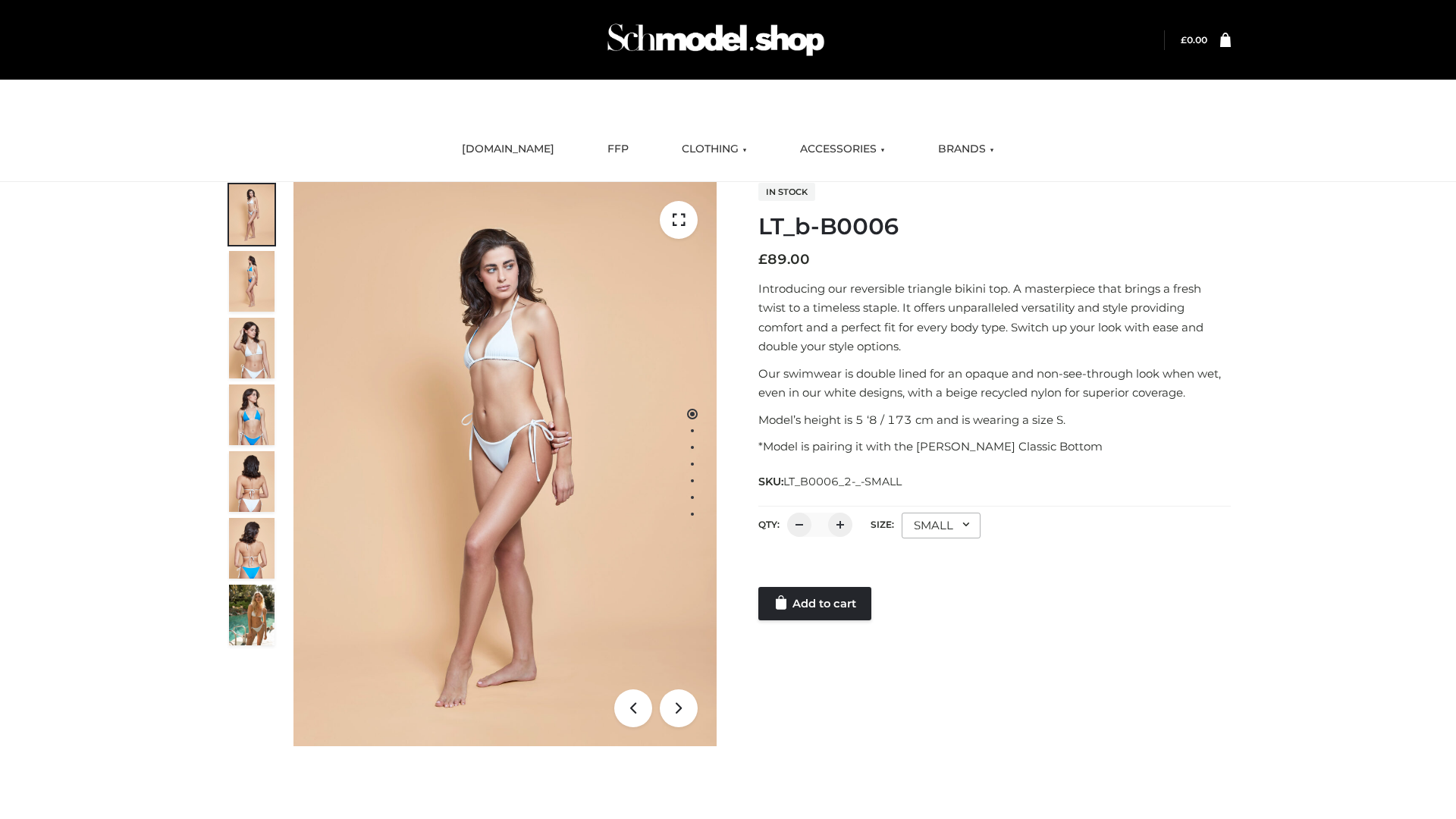 This screenshot has height=819, width=1456. I want to click on a: CLOTHING, so click(714, 149).